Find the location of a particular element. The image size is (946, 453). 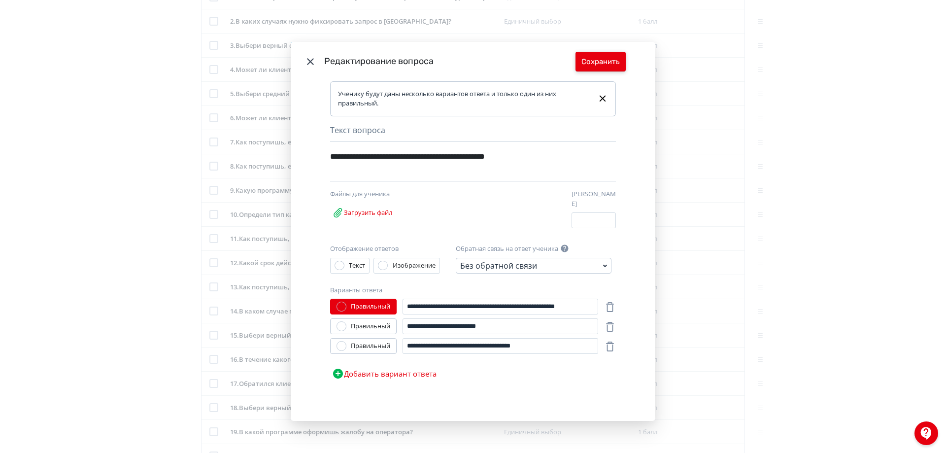

button: Сохранить is located at coordinates (601, 62).